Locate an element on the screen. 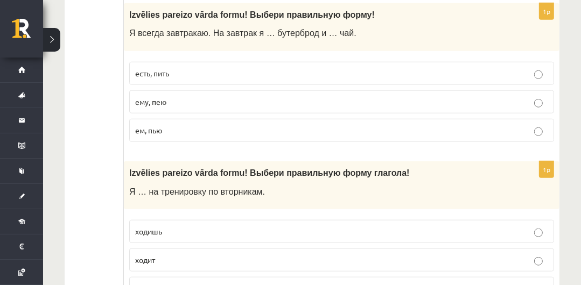 The height and width of the screenshot is (285, 581). span: ему, пею is located at coordinates (151, 102).